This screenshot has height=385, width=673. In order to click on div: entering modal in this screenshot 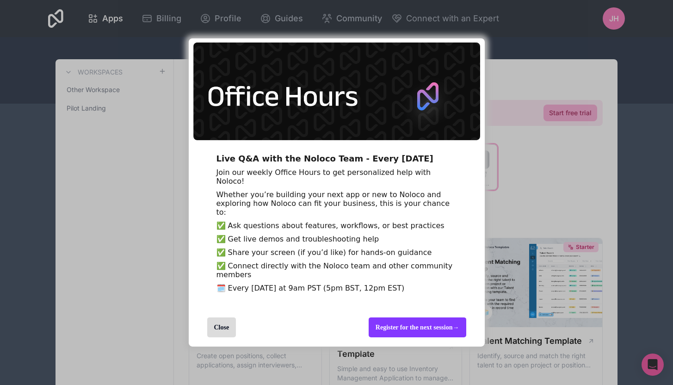, I will do `click(337, 192)`.